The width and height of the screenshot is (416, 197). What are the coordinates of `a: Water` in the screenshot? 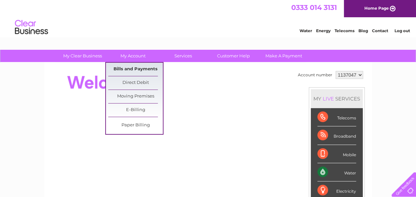 It's located at (306, 30).